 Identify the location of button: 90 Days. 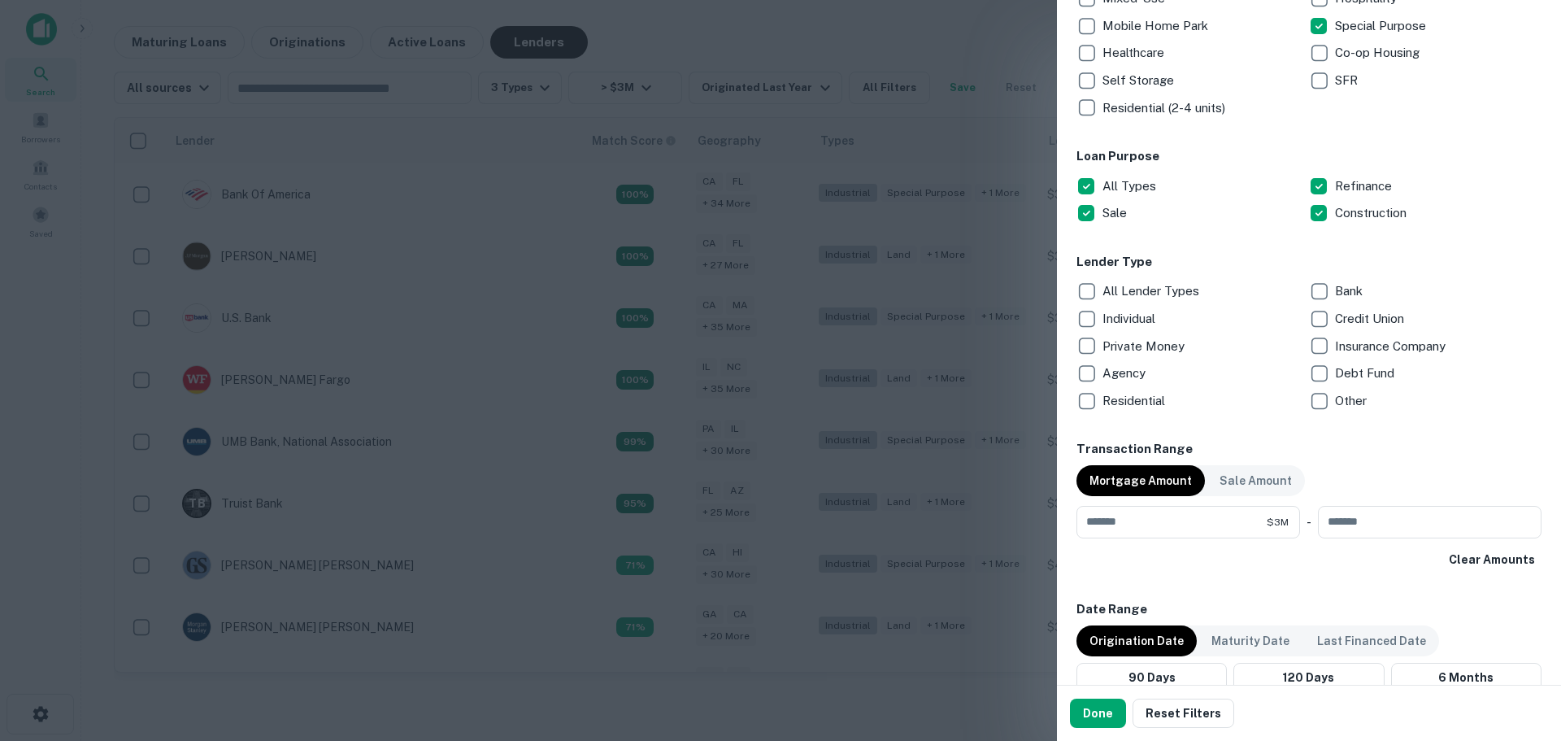
(1151, 677).